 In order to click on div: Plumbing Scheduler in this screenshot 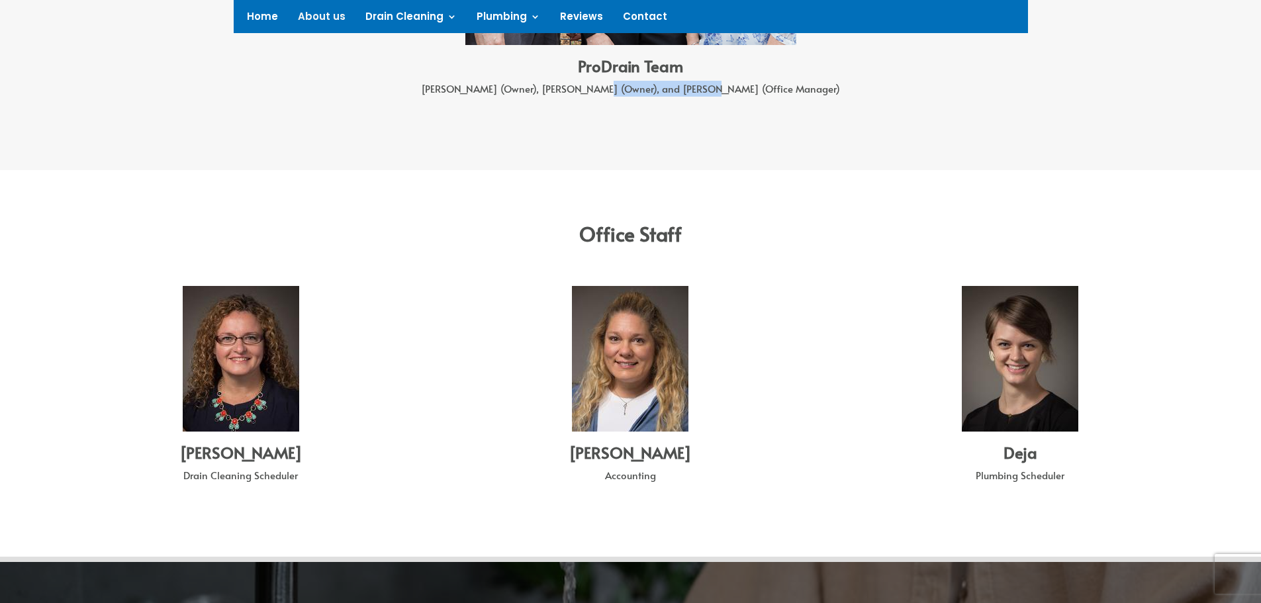, I will do `click(1020, 479)`.